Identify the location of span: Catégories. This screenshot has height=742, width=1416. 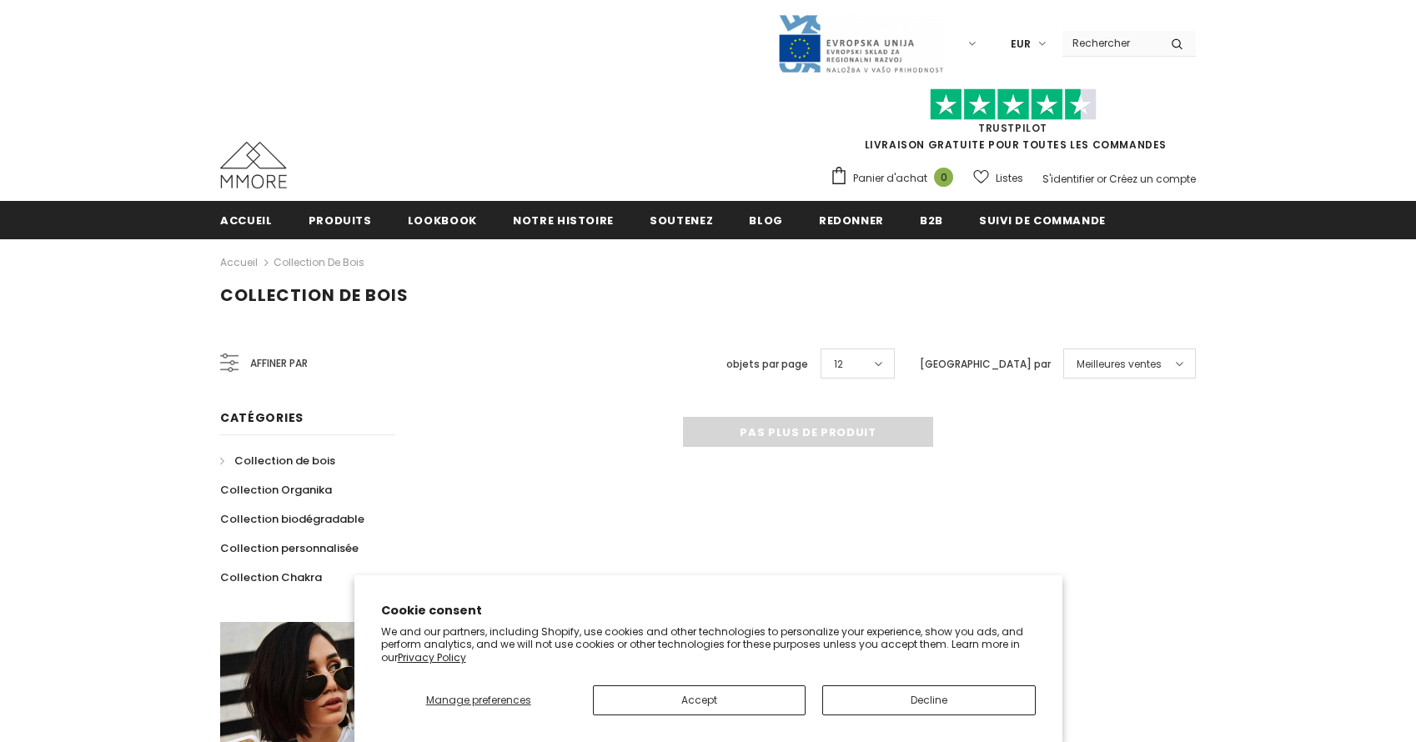
(262, 418).